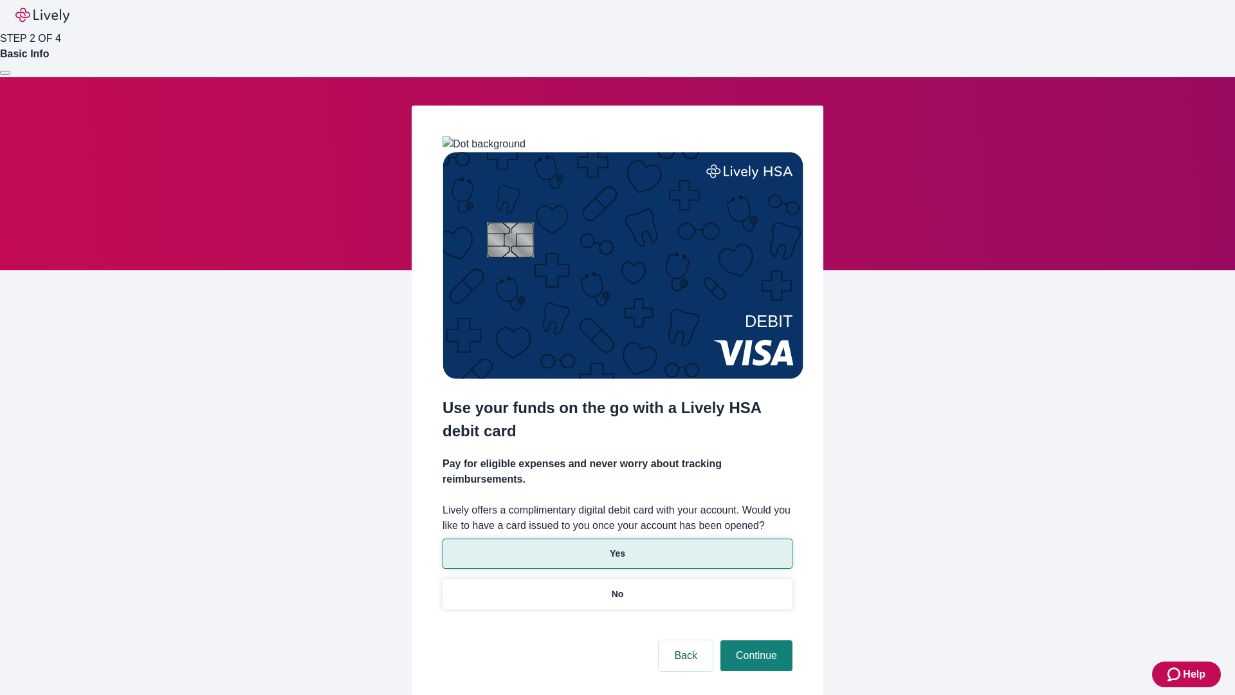 The height and width of the screenshot is (695, 1235). I want to click on img: Lively, so click(42, 15).